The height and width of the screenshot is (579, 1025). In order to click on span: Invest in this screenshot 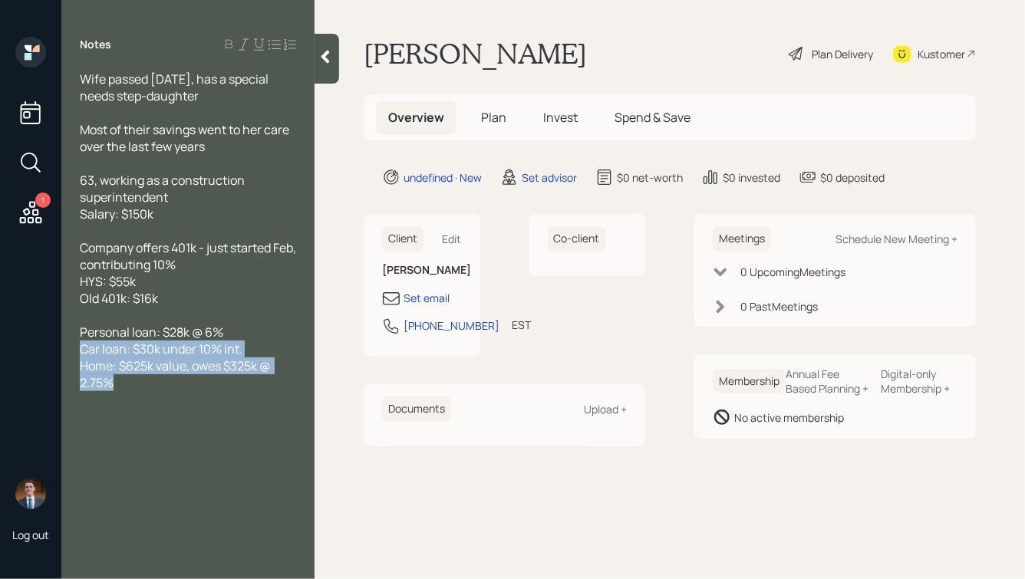, I will do `click(560, 117)`.